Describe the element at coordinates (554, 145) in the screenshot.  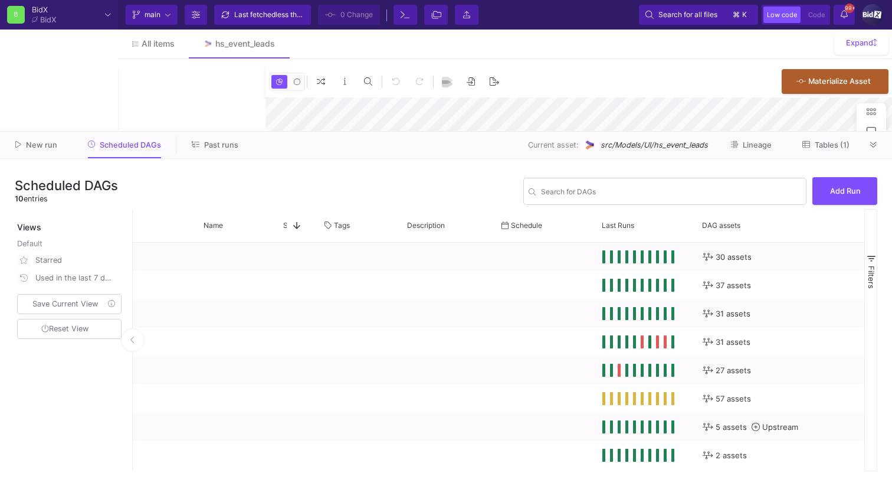
I see `span: Current asset:` at that location.